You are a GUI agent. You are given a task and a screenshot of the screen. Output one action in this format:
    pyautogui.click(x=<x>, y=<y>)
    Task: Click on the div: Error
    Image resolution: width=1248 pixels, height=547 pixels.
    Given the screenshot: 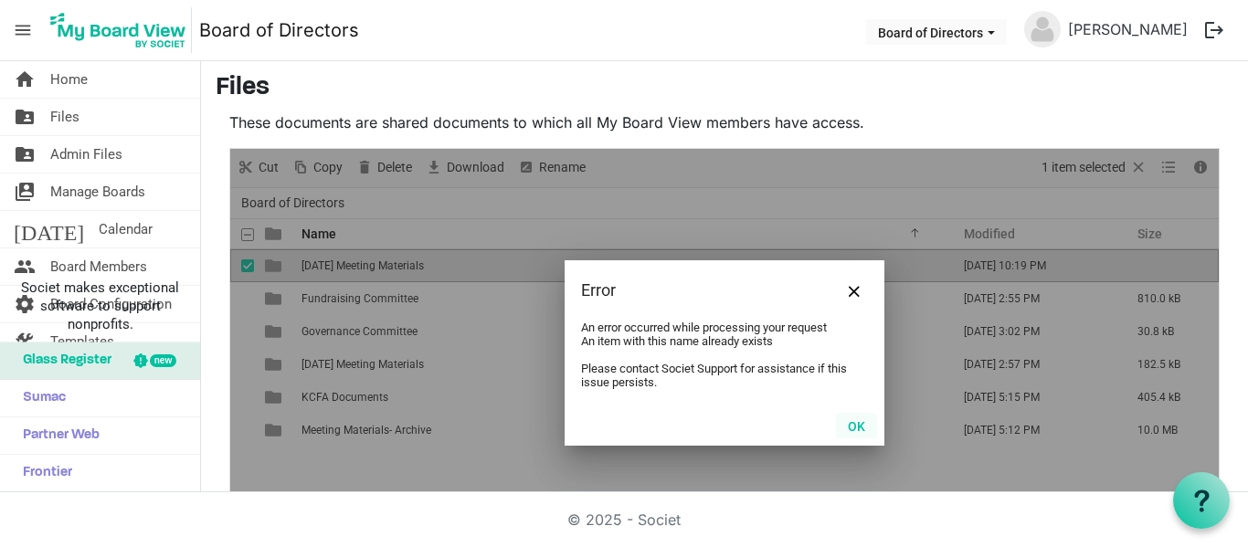 What is the action you would take?
    pyautogui.click(x=695, y=290)
    